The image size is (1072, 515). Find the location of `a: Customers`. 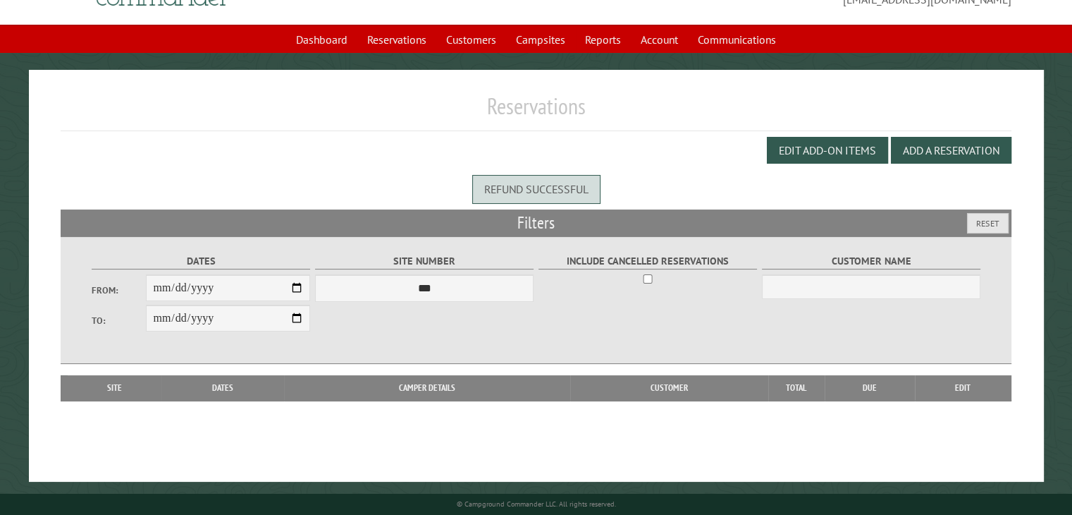

a: Customers is located at coordinates (471, 39).